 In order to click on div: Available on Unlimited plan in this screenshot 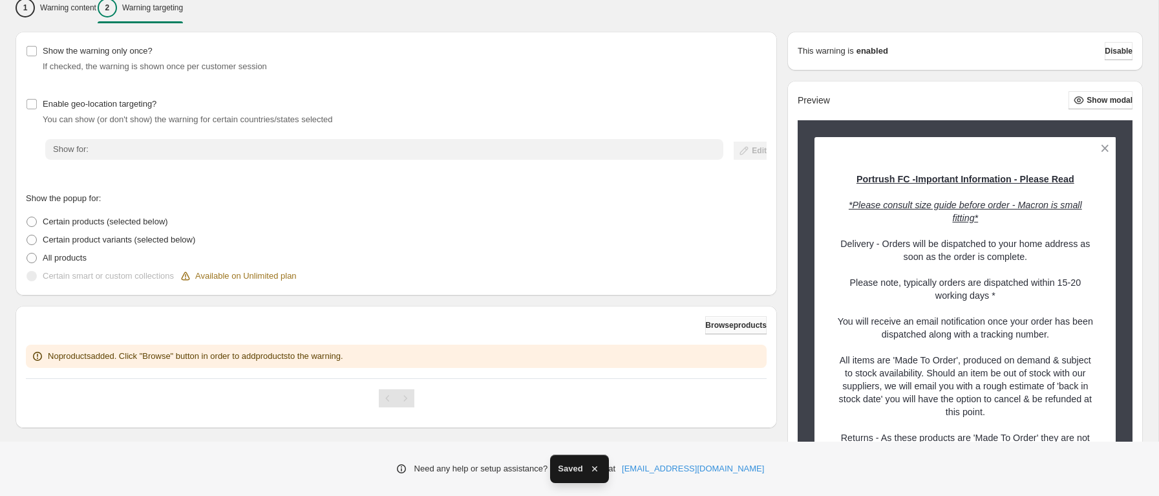, I will do `click(238, 276)`.